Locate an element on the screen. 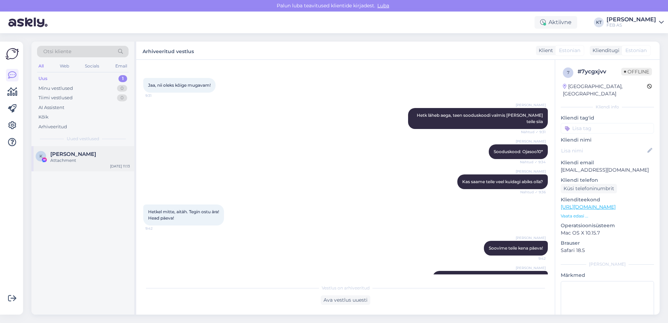 The width and height of the screenshot is (668, 323). span: Nähtud ✓ 9:34 is located at coordinates (533, 162).